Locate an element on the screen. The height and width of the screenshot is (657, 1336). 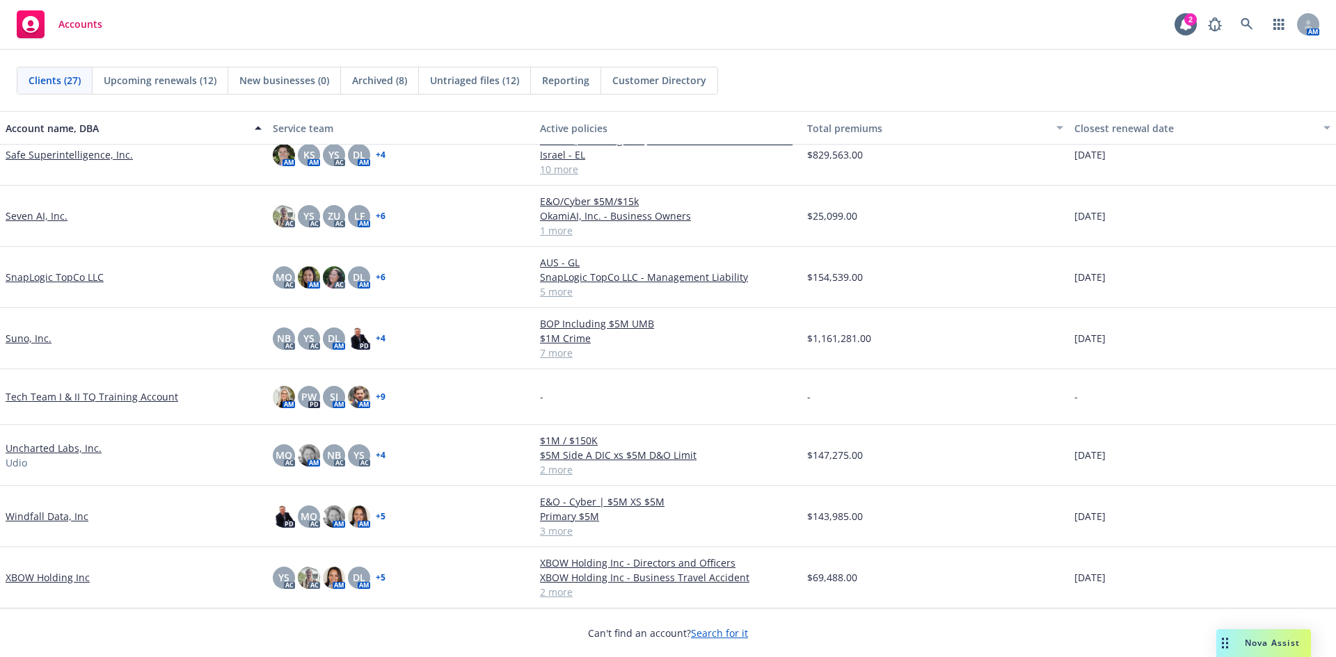
button: Total premiums is located at coordinates (935, 128).